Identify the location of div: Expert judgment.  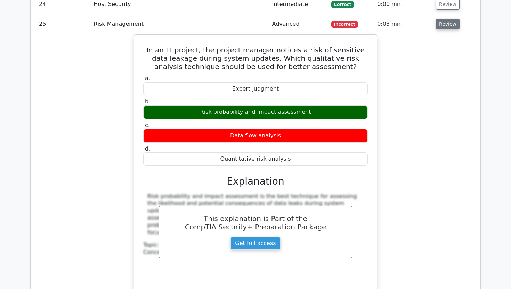
(255, 89).